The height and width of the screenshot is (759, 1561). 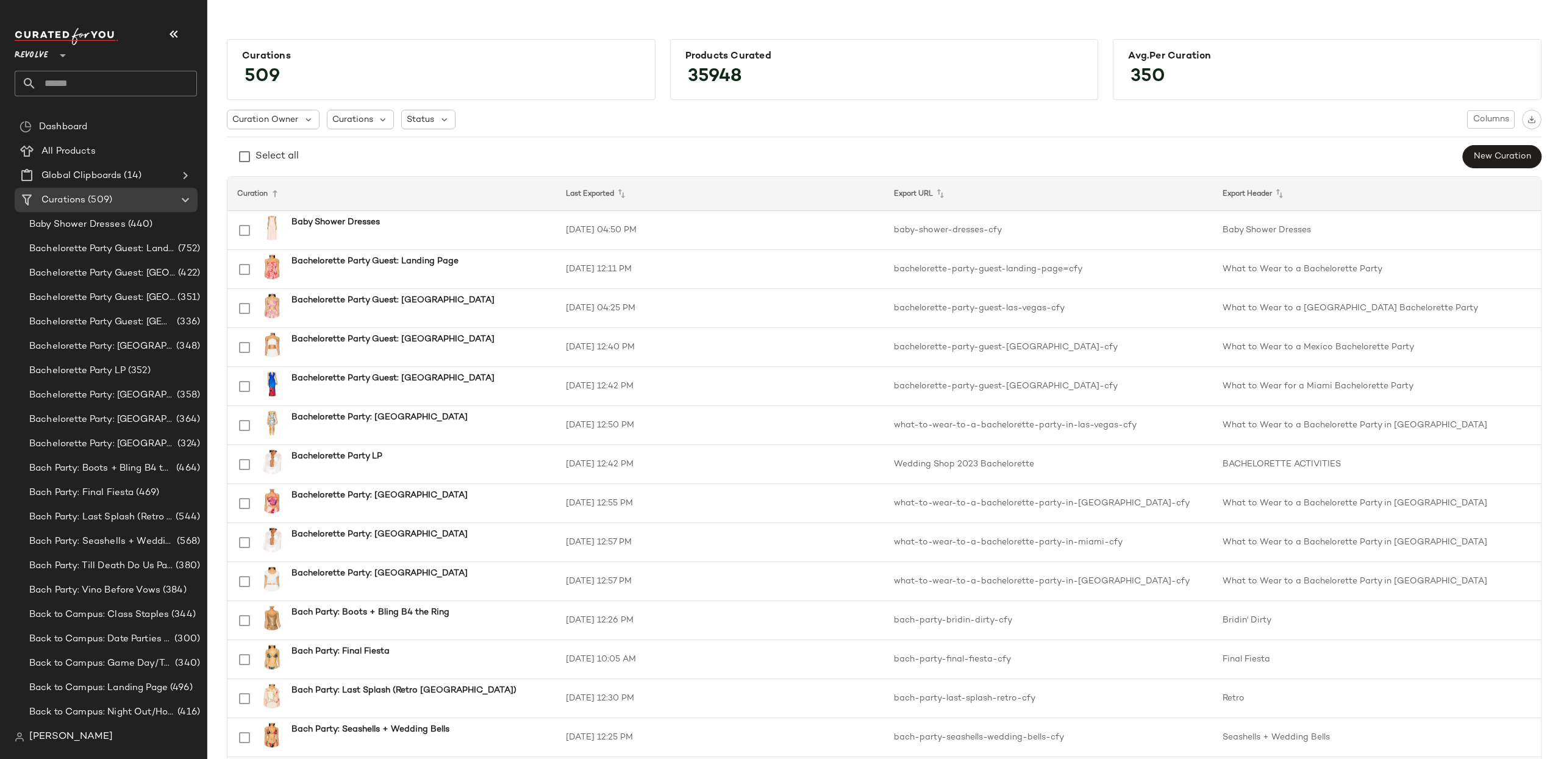 I want to click on td: bach-party-final-fiesta-cfy, so click(x=1048, y=660).